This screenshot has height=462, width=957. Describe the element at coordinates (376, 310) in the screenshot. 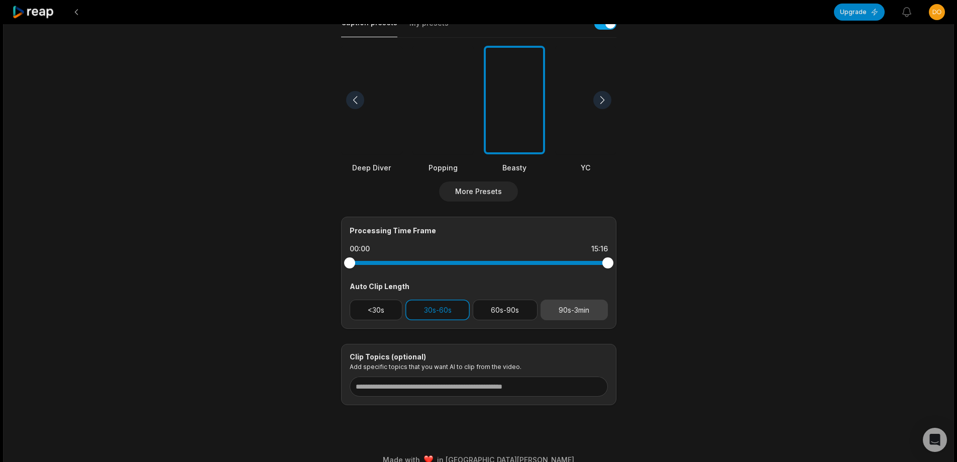

I see `button: <30s` at that location.